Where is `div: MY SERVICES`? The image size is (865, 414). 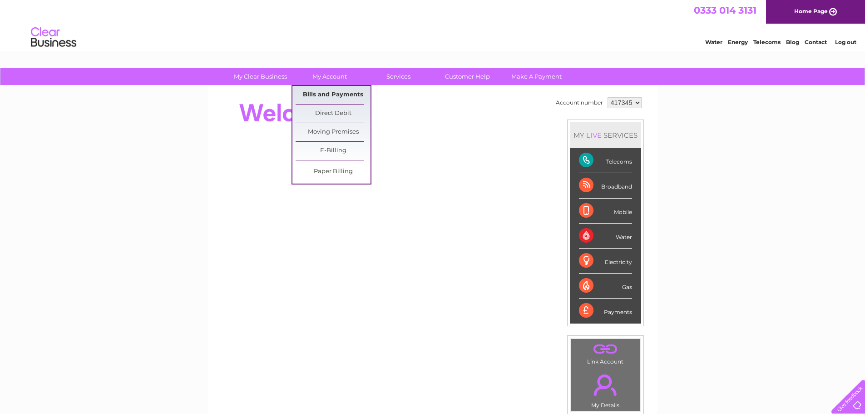 div: MY SERVICES is located at coordinates (606, 135).